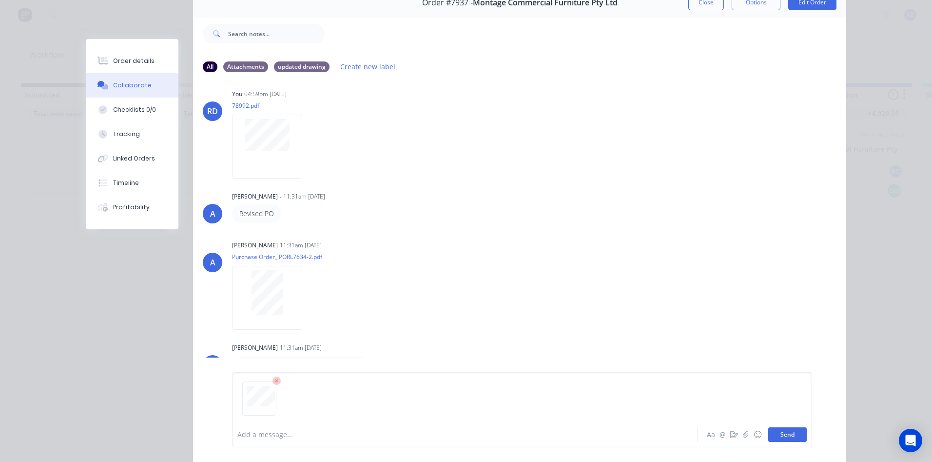  What do you see at coordinates (132, 85) in the screenshot?
I see `button: Collaborate` at bounding box center [132, 85].